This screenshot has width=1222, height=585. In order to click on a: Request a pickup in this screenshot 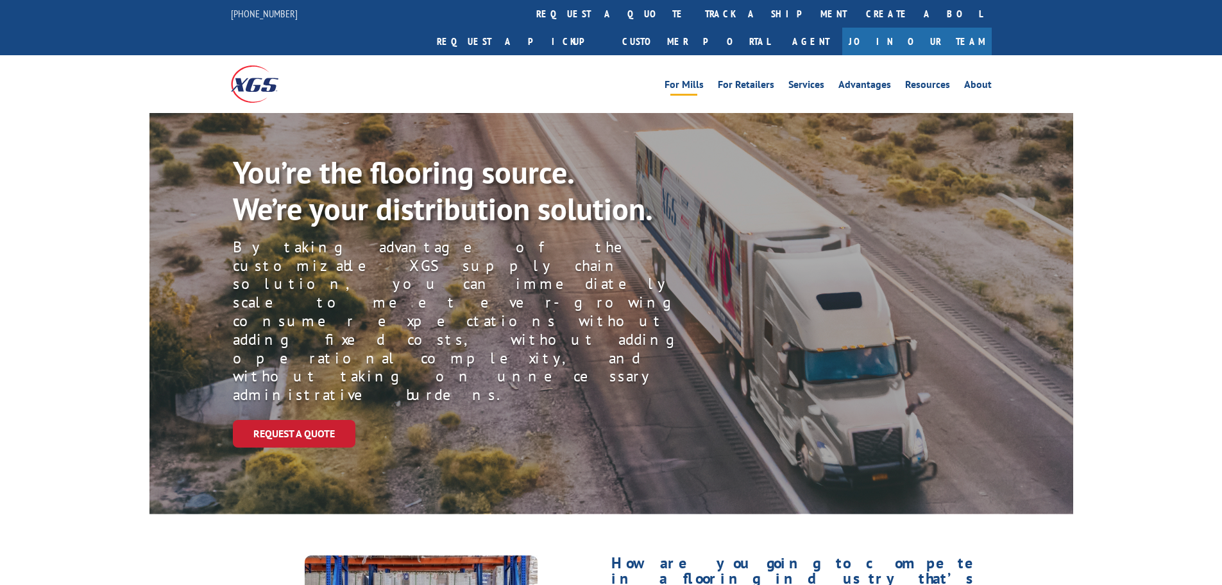, I will do `click(520, 41)`.